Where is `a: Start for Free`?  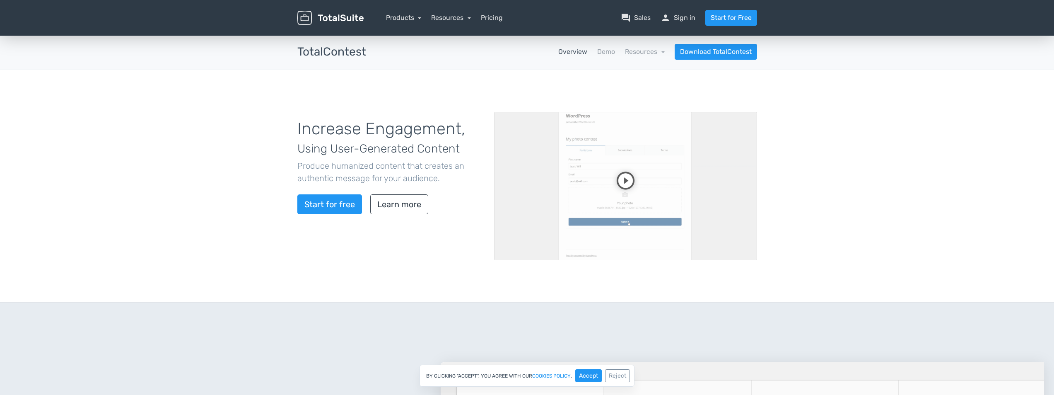 a: Start for Free is located at coordinates (731, 18).